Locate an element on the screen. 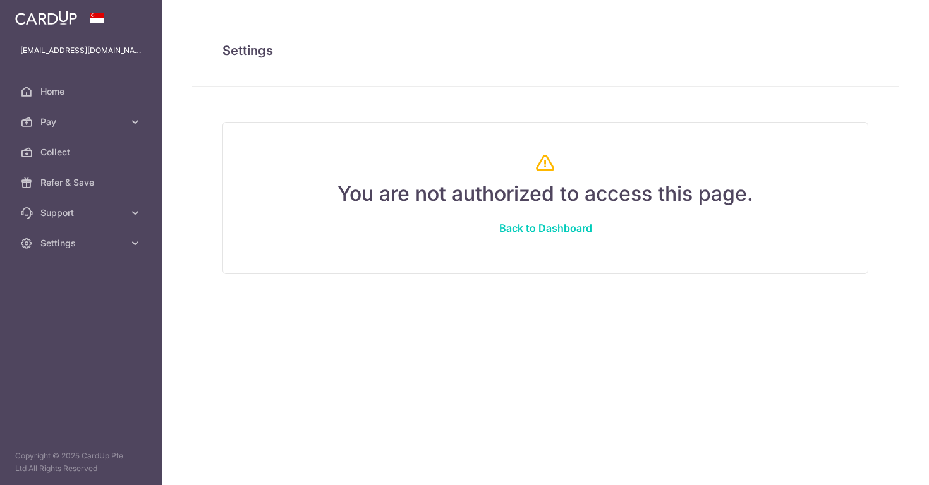 This screenshot has height=485, width=929. span: Settings is located at coordinates (82, 243).